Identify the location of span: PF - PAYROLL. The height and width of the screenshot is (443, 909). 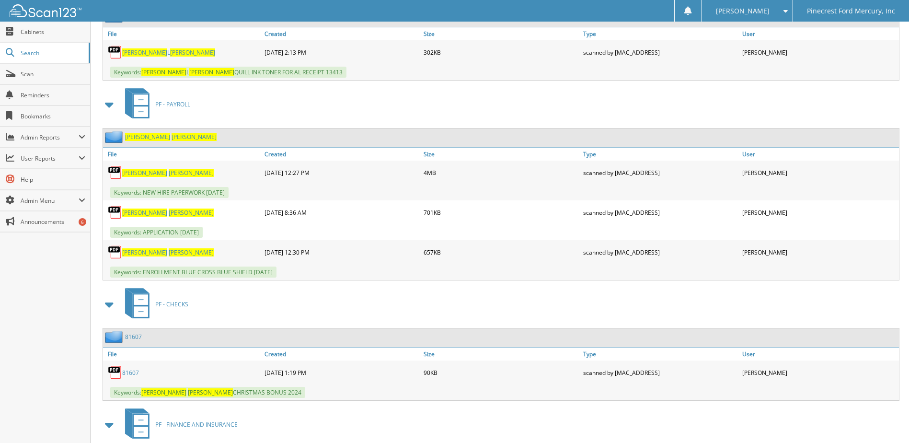
(172, 104).